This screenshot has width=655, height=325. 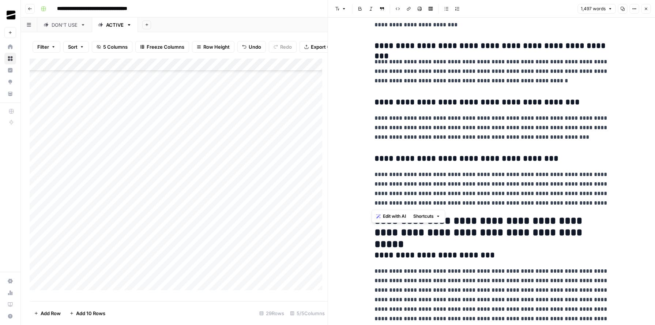 I want to click on a: Usage, so click(x=10, y=292).